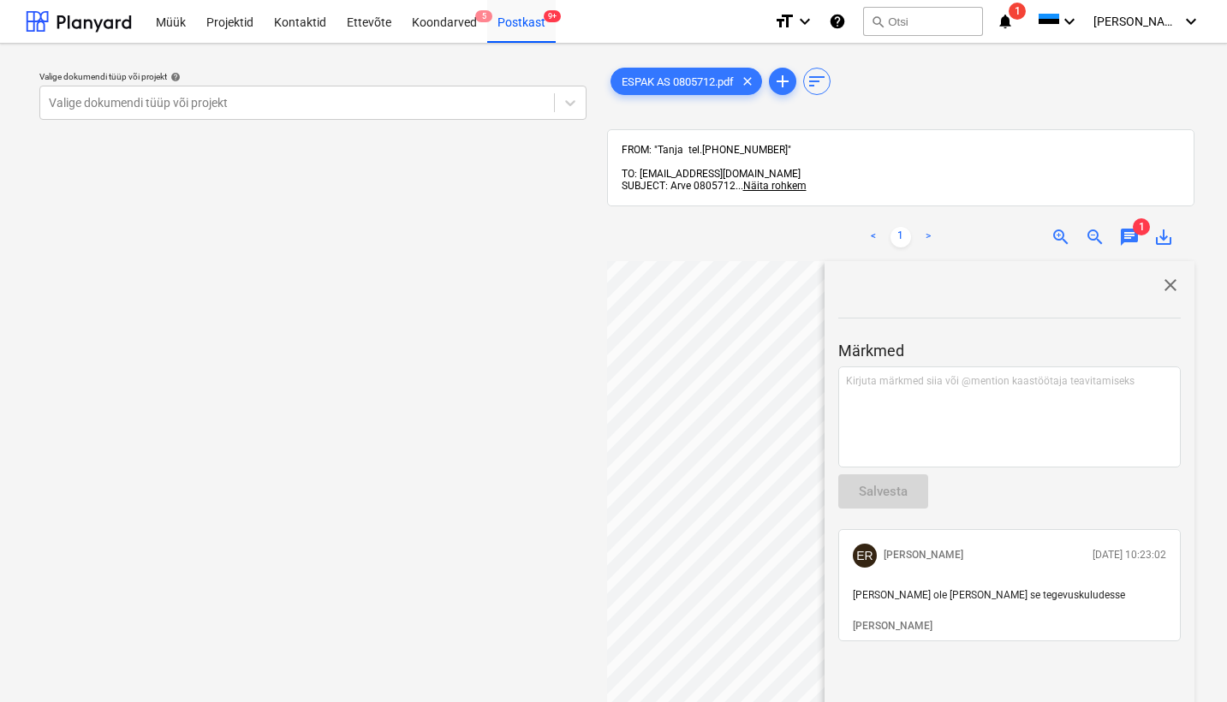 Image resolution: width=1227 pixels, height=702 pixels. I want to click on span: save_alt, so click(1164, 237).